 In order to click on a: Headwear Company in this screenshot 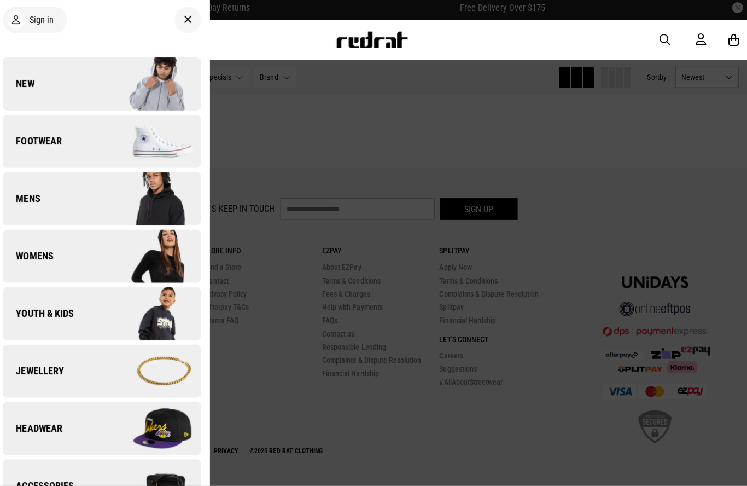, I will do `click(107, 429)`.